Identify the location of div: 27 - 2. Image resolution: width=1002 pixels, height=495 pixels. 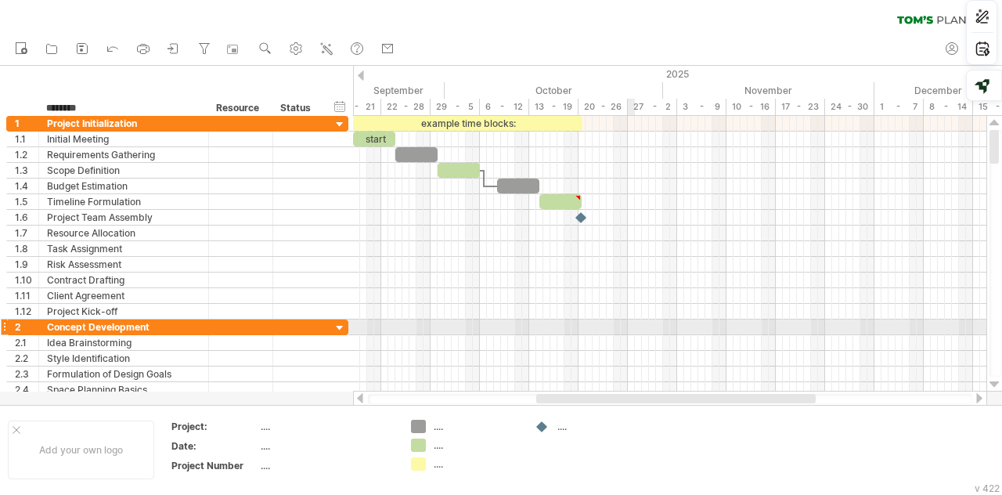
(652, 106).